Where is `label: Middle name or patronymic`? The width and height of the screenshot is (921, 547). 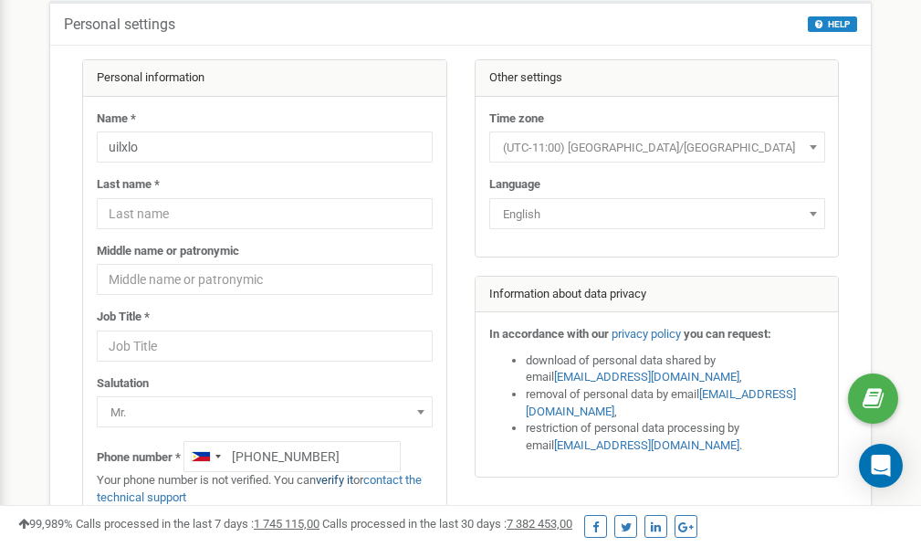 label: Middle name or patronymic is located at coordinates (168, 251).